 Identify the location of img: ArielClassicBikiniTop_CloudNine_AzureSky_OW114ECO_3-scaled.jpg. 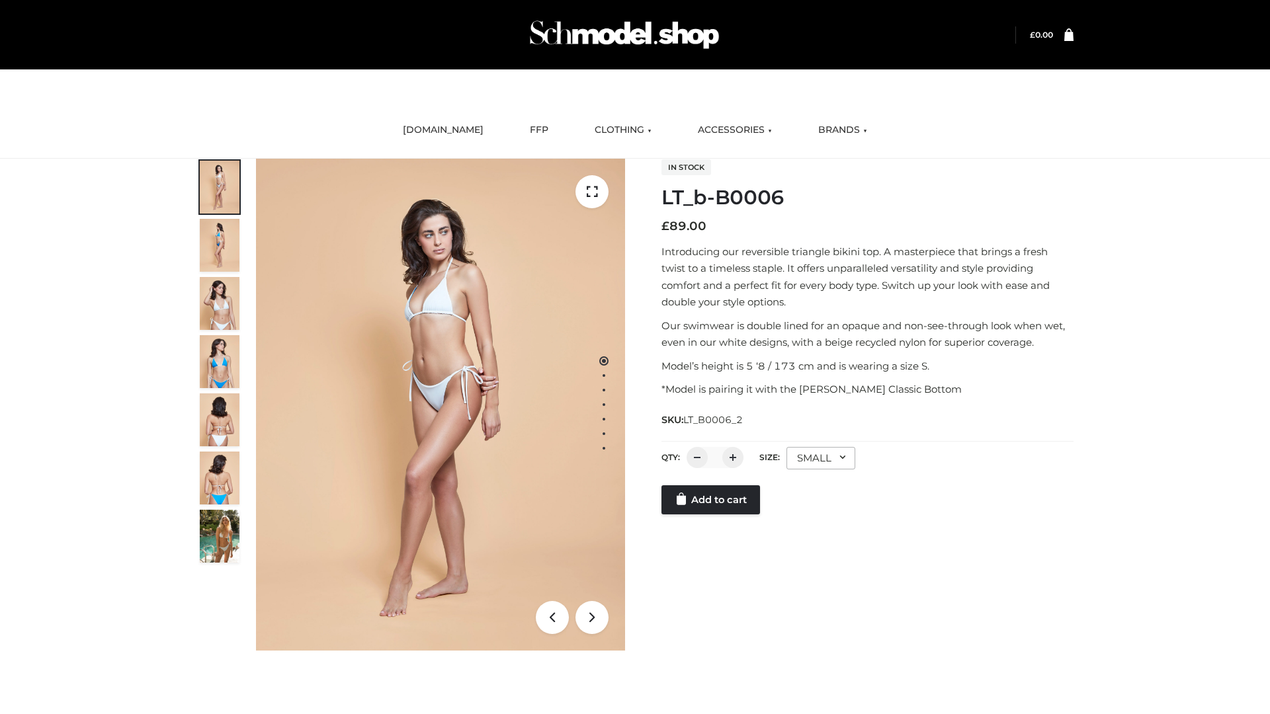
(220, 304).